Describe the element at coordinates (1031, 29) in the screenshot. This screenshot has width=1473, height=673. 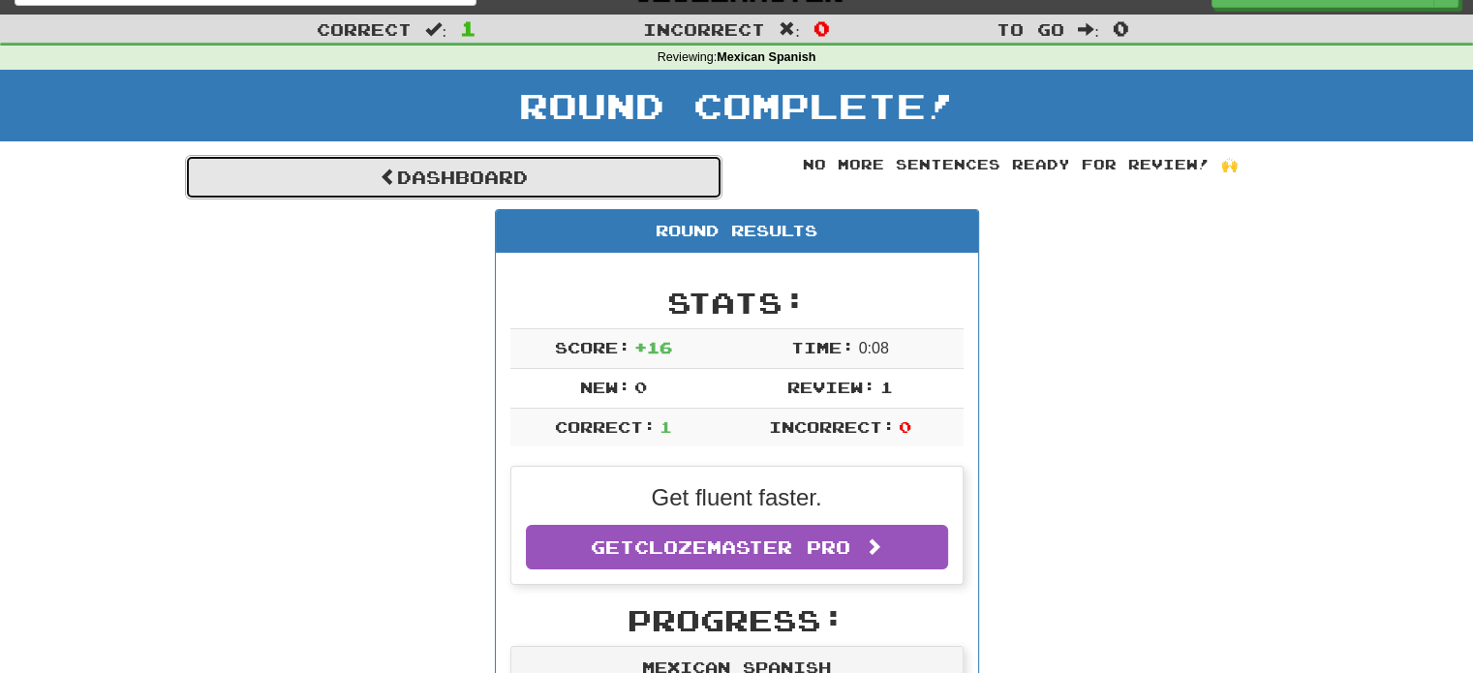
I see `span: To go` at that location.